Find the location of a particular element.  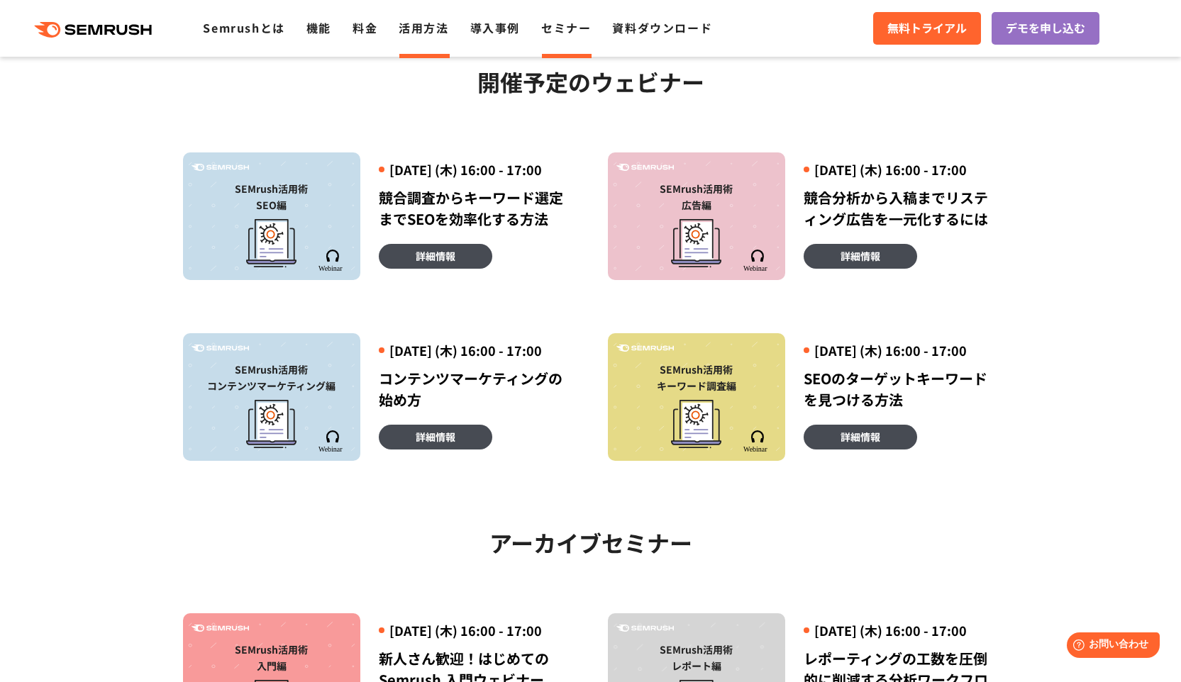

span: デモを申し込む is located at coordinates (1045, 28).